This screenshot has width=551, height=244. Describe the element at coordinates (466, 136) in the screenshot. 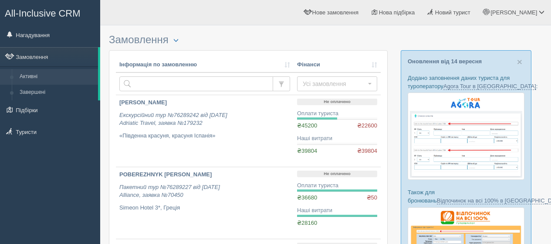

I see `img: agora-tour-%D1%84%D0%BE%D1%80%D0%BC%D0%B0-%D0%B1%D1%80%D0%BE%D0%BD%D1%8E%D0%B2%D0%B0%D0%BD%D0%BD%...` at that location.